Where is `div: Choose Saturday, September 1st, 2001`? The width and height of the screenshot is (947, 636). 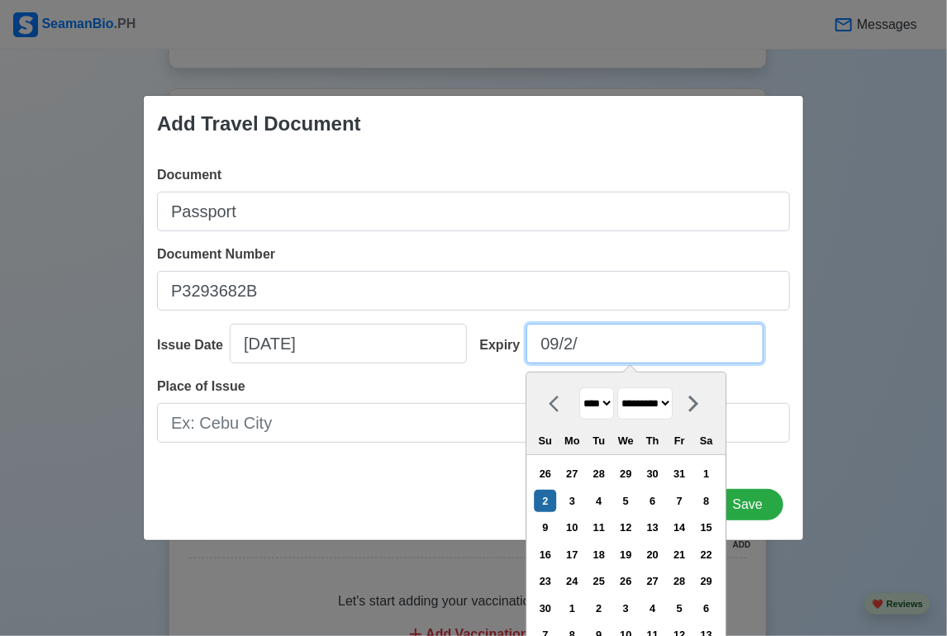
div: Choose Saturday, September 1st, 2001 is located at coordinates (706, 474).